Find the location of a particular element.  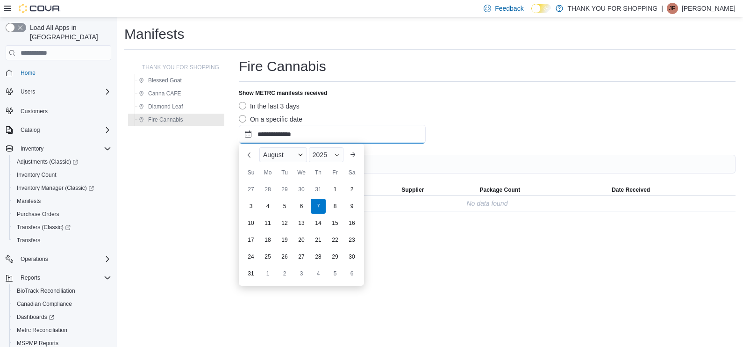

p: THANK YOU FOR SHOPPING is located at coordinates (612, 8).